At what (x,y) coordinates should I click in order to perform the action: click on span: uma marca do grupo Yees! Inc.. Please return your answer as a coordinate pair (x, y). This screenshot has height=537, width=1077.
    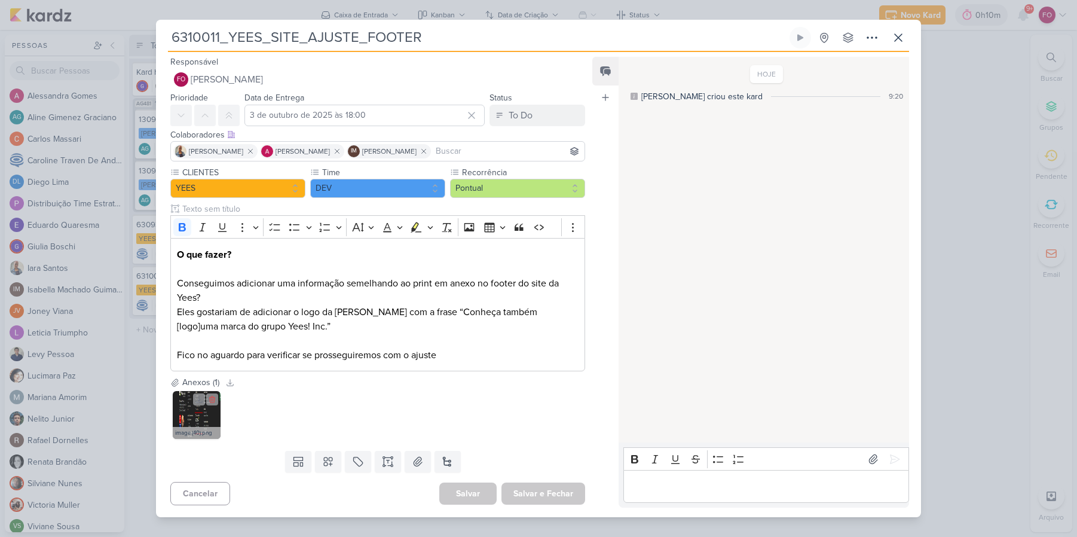
    Looking at the image, I should click on (264, 326).